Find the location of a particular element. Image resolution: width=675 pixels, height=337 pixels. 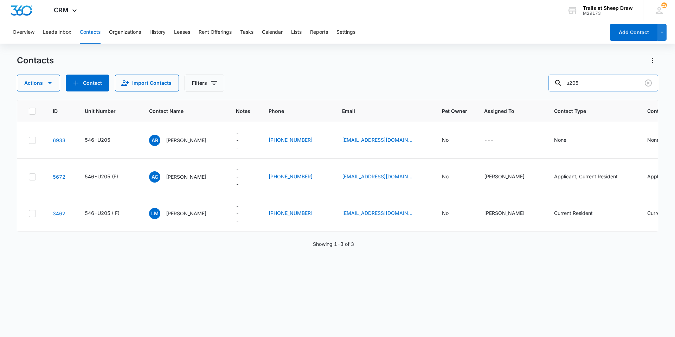

a: Navigate to contact details page for Linda Martinez is located at coordinates (59, 213).